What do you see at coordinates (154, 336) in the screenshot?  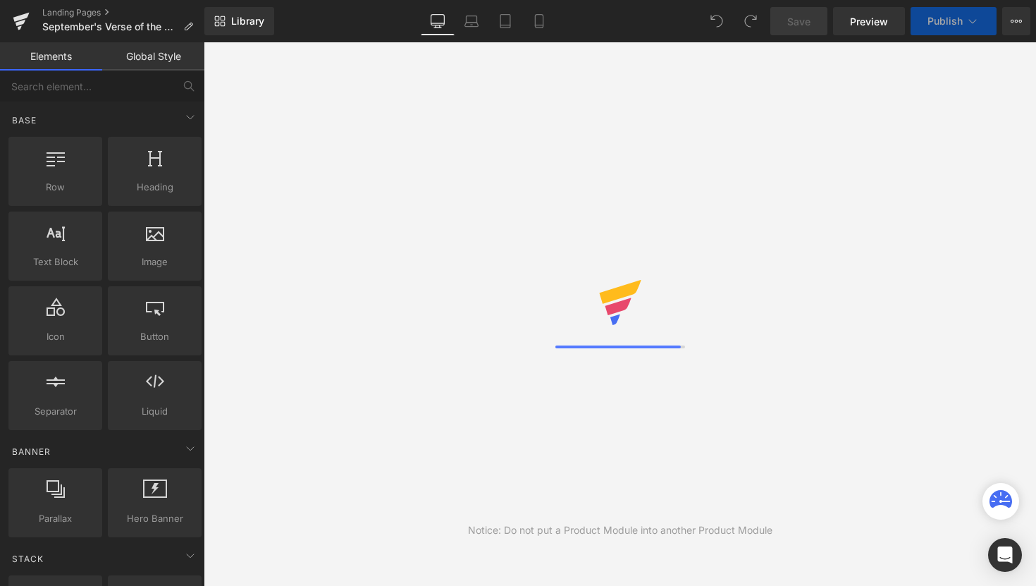 I see `span: Button` at bounding box center [154, 336].